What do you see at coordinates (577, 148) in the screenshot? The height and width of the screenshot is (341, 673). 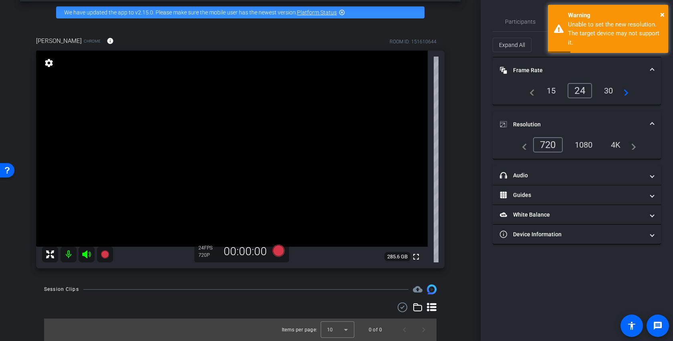 I see `div: Resolution` at bounding box center [577, 148].